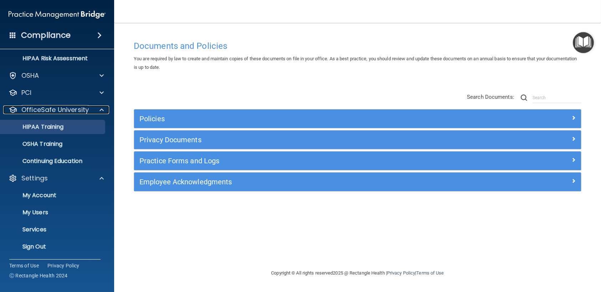 The width and height of the screenshot is (601, 292). I want to click on a: Employee Acknowledgments, so click(357, 182).